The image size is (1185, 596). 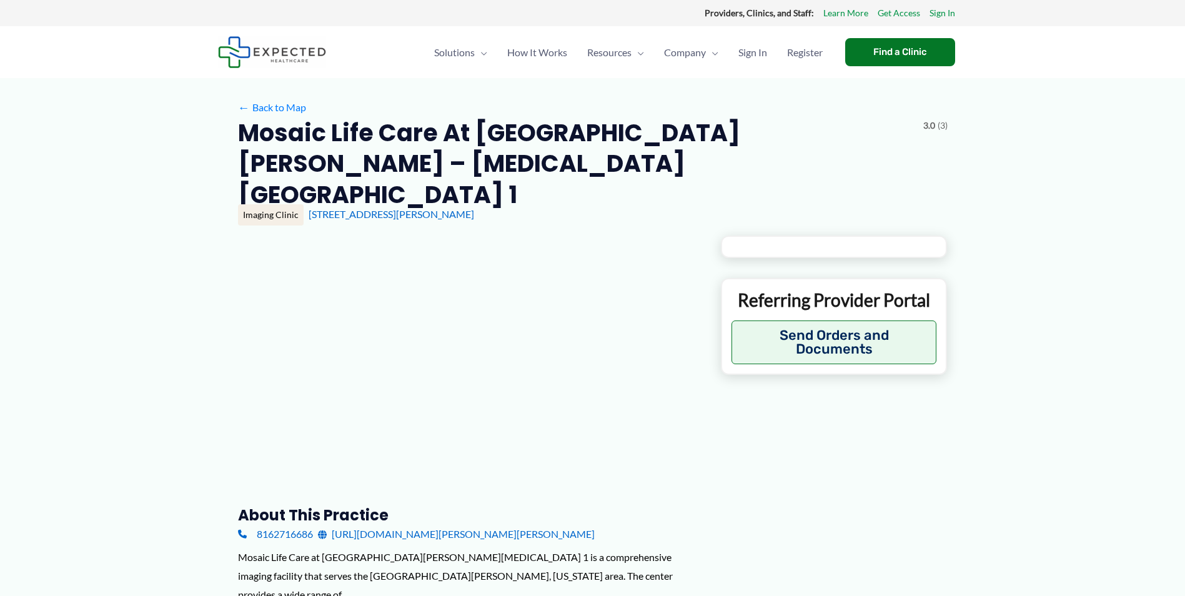 I want to click on span: Sign In, so click(x=753, y=52).